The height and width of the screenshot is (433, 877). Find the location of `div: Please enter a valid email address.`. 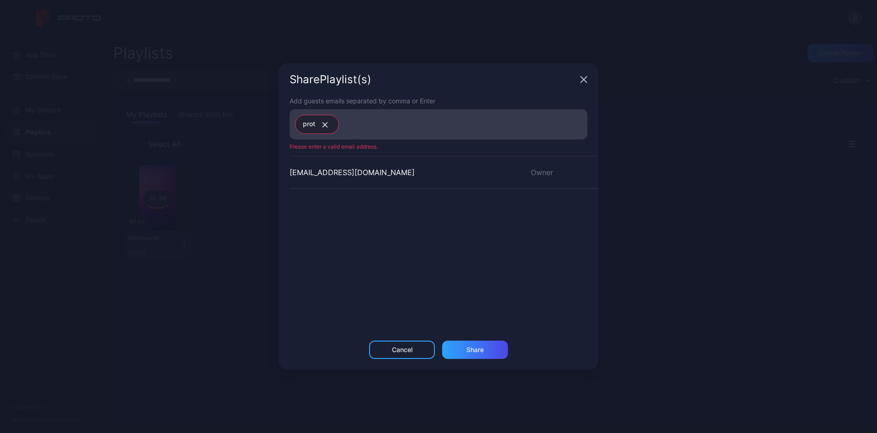

div: Please enter a valid email address. is located at coordinates (439, 147).